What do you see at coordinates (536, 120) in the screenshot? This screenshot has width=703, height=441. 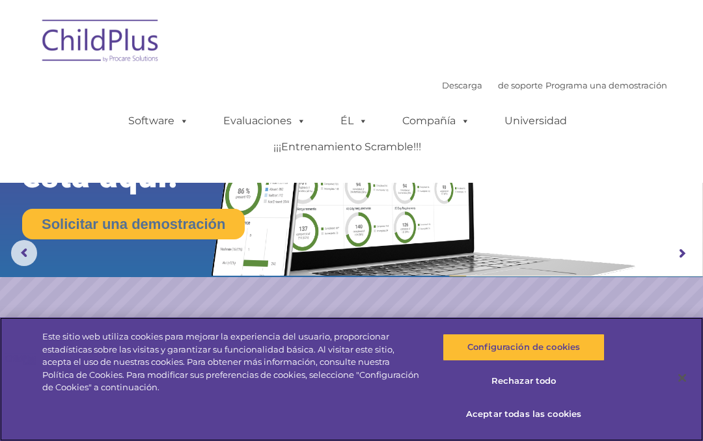 I see `font: Universidad` at bounding box center [536, 120].